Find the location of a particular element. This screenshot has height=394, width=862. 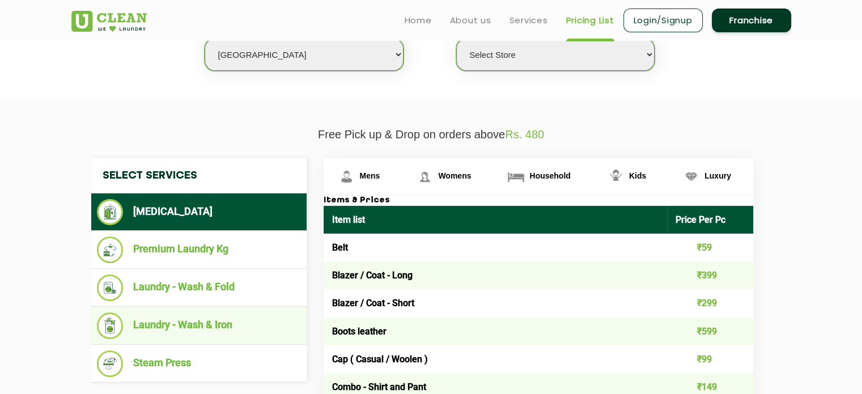

a: About us is located at coordinates (470, 20).